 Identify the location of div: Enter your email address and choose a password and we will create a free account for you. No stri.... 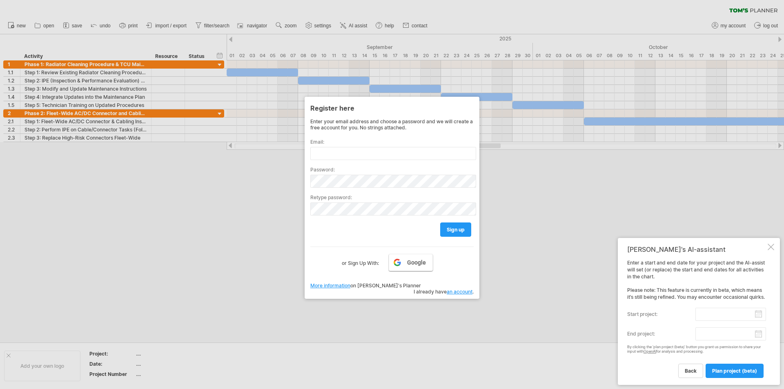
(392, 125).